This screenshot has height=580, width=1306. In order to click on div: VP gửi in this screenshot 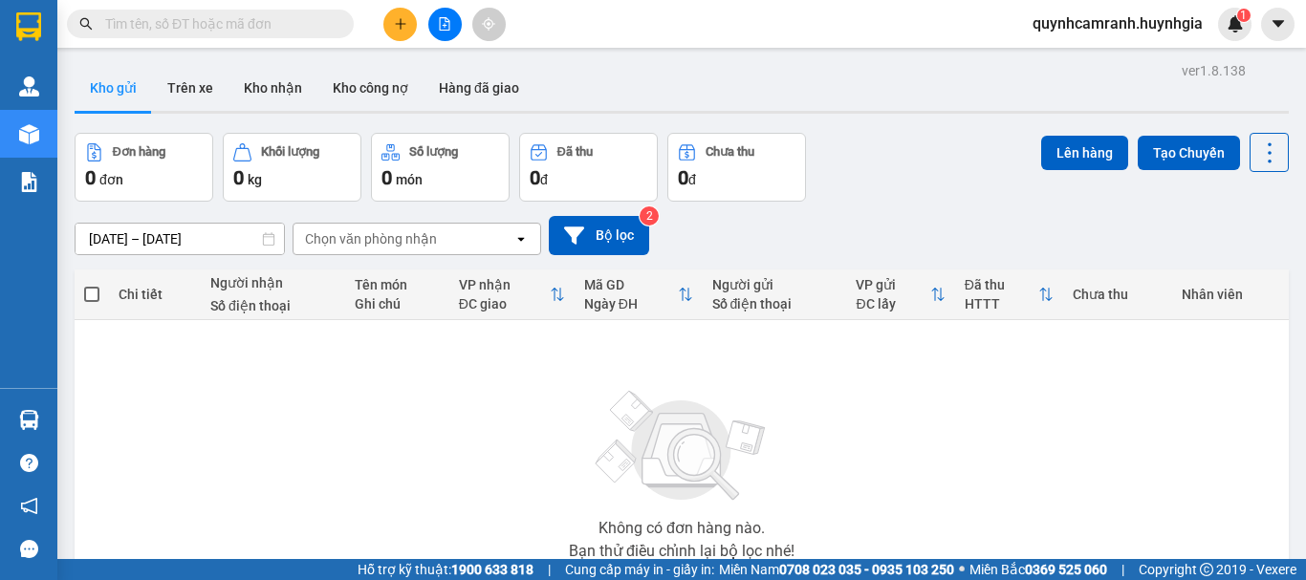, I will do `click(892, 285)`.